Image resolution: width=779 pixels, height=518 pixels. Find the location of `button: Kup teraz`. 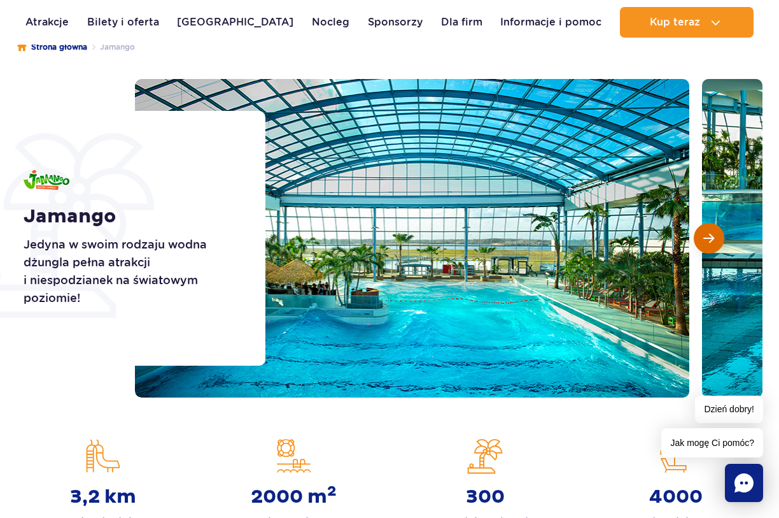

button: Kup teraz is located at coordinates (687, 22).